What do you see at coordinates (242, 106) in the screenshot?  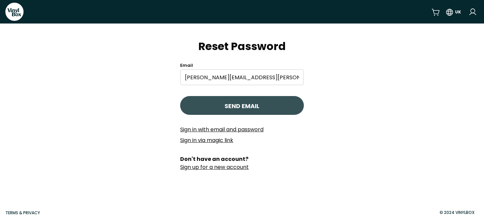 I see `span: Send Email` at bounding box center [242, 106].